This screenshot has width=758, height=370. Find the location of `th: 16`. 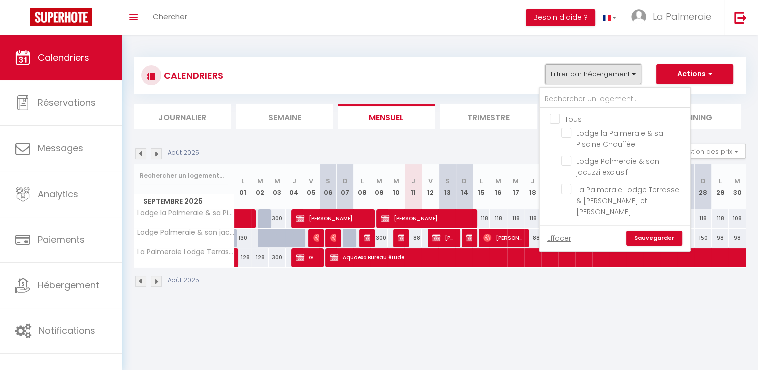

th: 16 is located at coordinates (499, 186).